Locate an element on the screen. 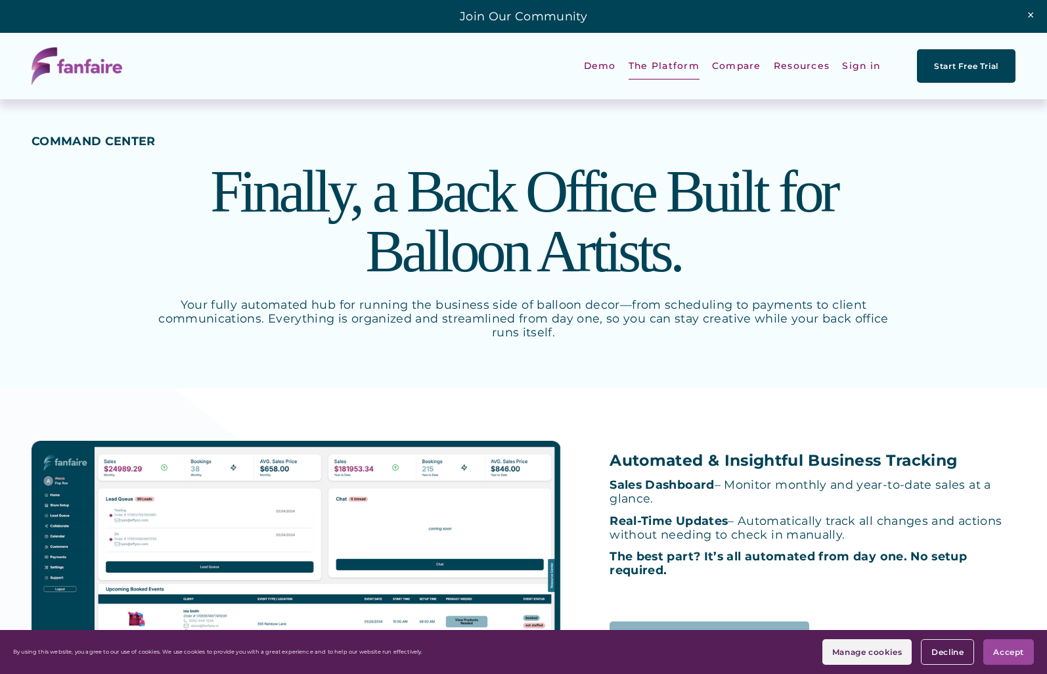  strong: Automated & Insightful Business Tracking is located at coordinates (783, 460).